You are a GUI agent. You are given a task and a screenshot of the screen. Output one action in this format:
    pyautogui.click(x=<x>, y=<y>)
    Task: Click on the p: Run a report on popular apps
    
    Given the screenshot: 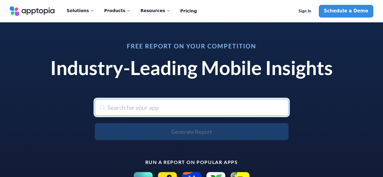 What is the action you would take?
    pyautogui.click(x=192, y=162)
    